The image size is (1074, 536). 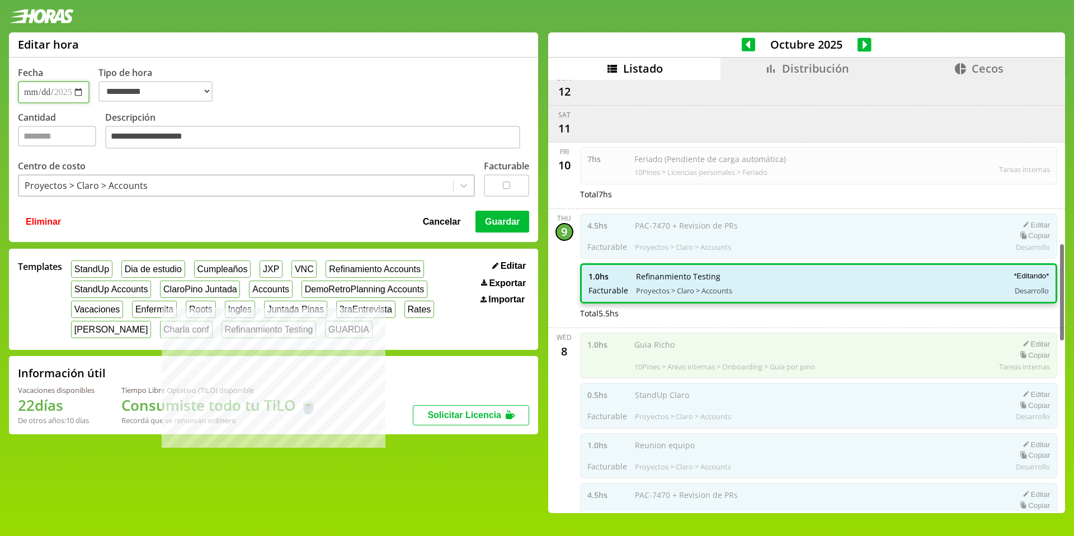 I want to click on span: Cecos, so click(x=987, y=68).